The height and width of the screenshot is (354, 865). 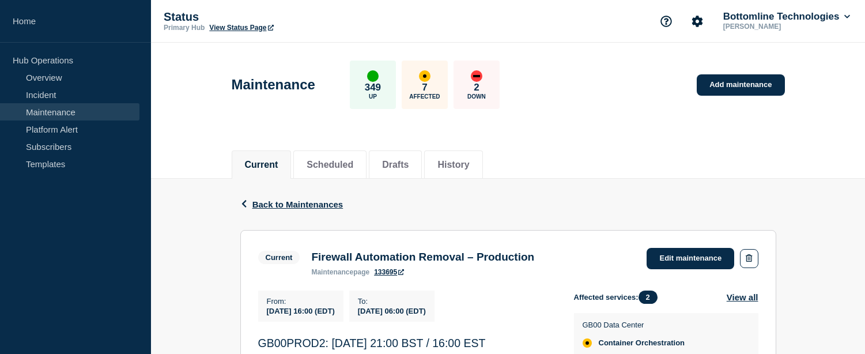 What do you see at coordinates (298, 204) in the screenshot?
I see `span: Back to Maintenances` at bounding box center [298, 204].